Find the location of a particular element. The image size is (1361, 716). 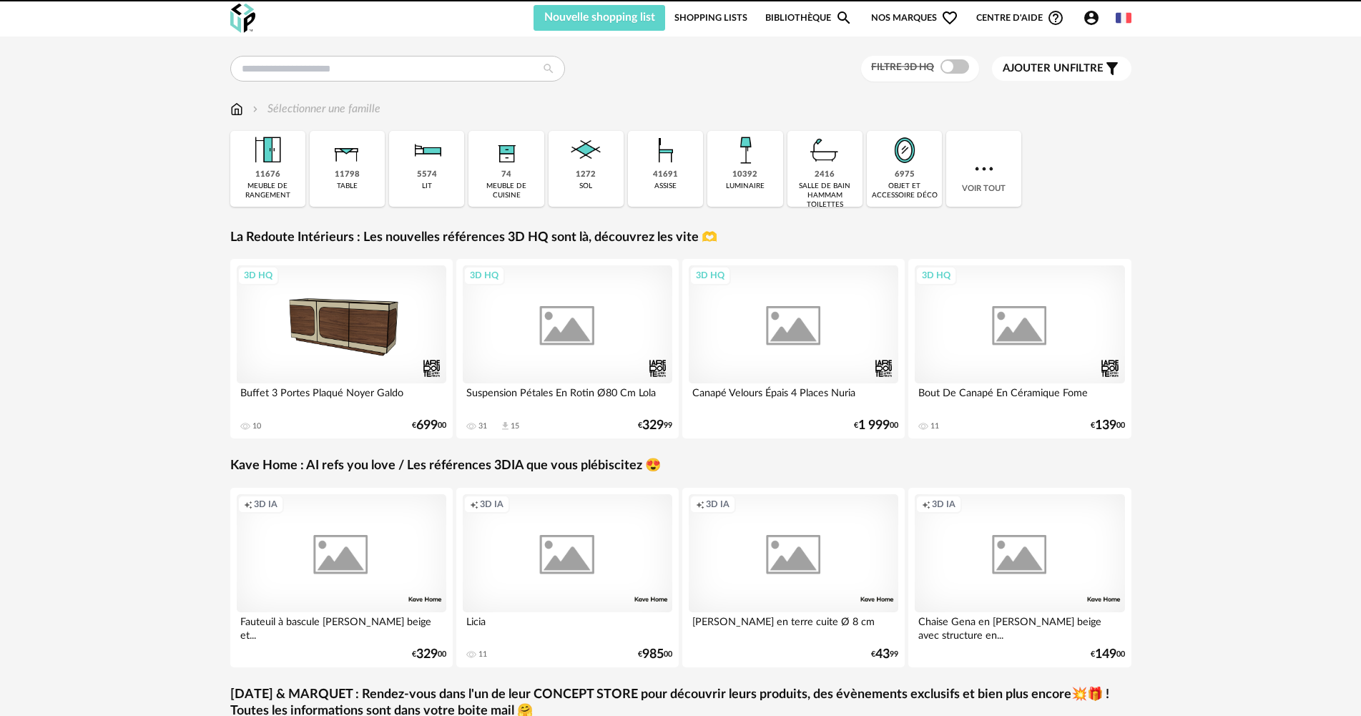

span: 149 is located at coordinates (1105, 654).